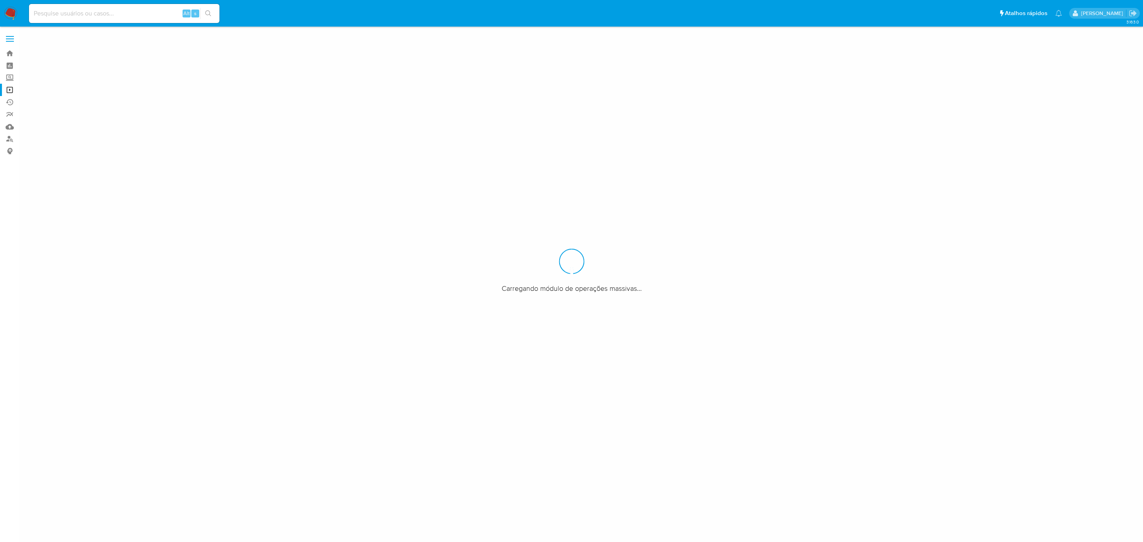 This screenshot has width=1143, height=542. I want to click on button: search-icon, so click(208, 13).